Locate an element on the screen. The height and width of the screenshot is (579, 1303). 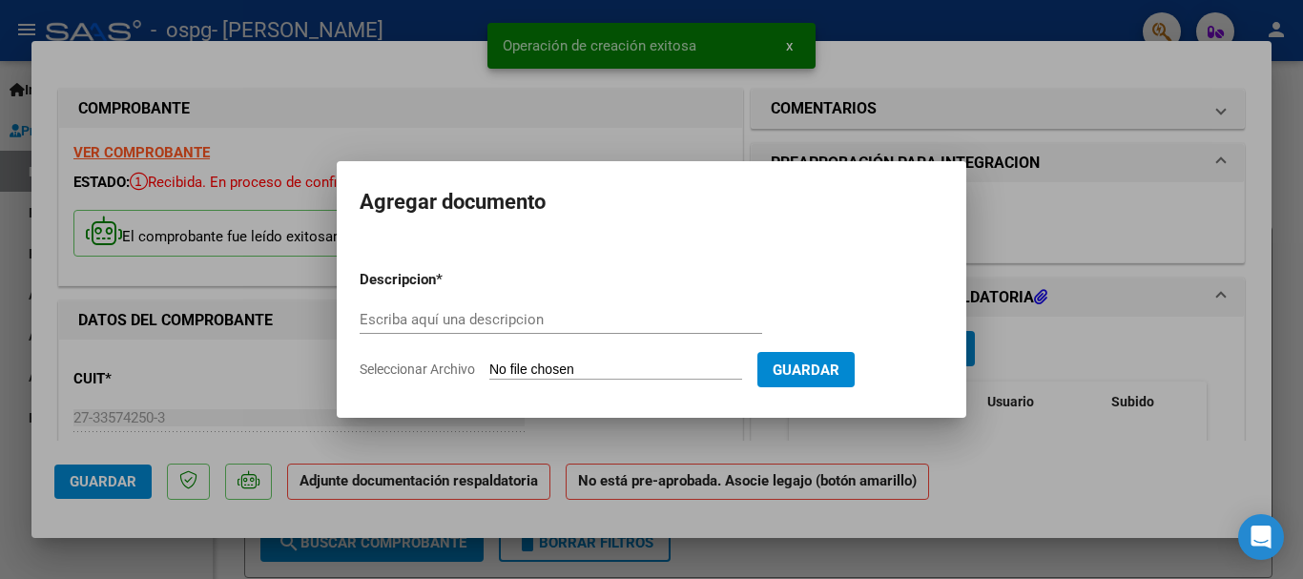
h2: Agregar documento is located at coordinates (652, 202).